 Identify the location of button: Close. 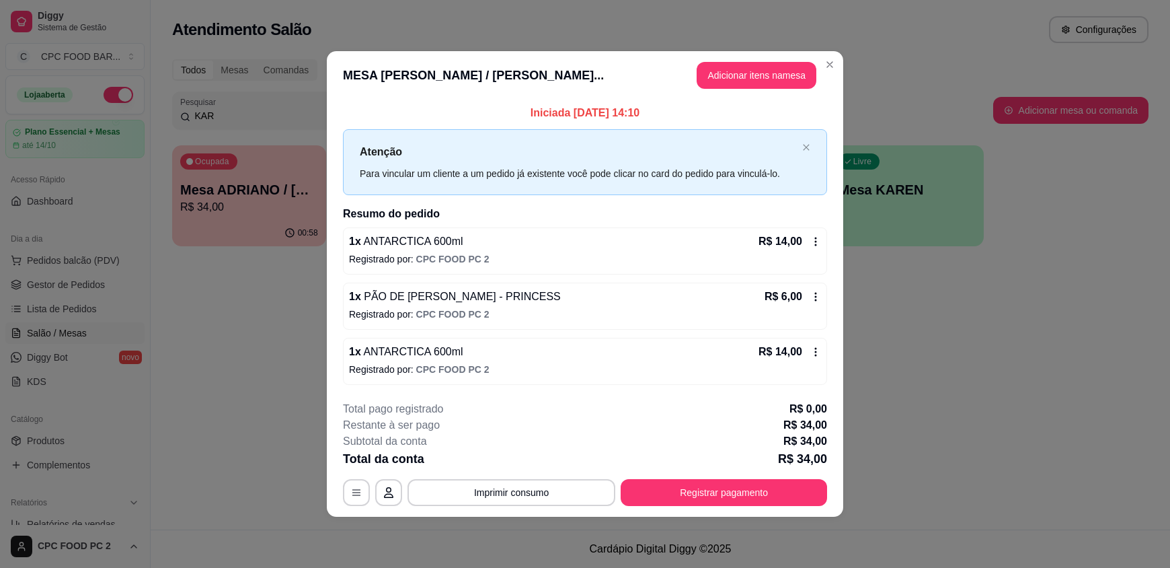
(830, 65).